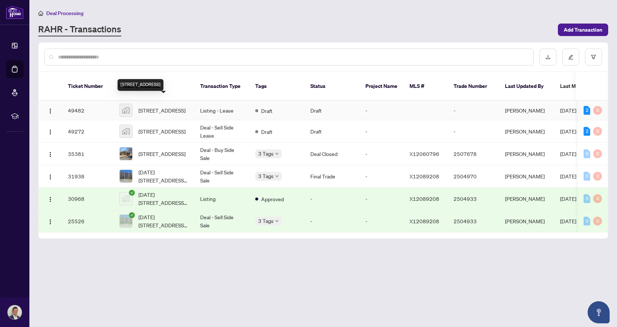 This screenshot has height=327, width=617. Describe the element at coordinates (474, 176) in the screenshot. I see `td: 2504970` at that location.